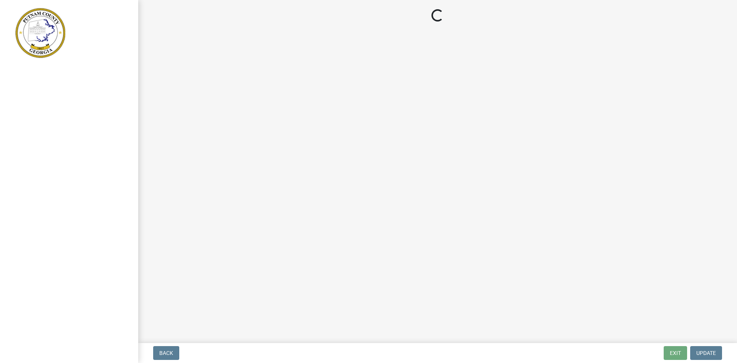  Describe the element at coordinates (706, 353) in the screenshot. I see `span: Update` at that location.